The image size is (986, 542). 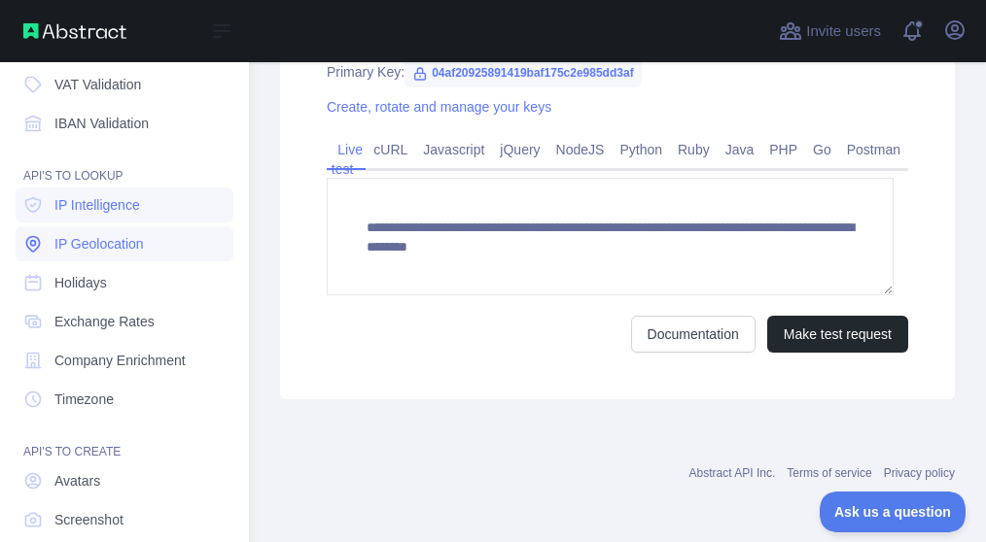 What do you see at coordinates (124, 322) in the screenshot?
I see `a: Exchange Rates` at bounding box center [124, 322].